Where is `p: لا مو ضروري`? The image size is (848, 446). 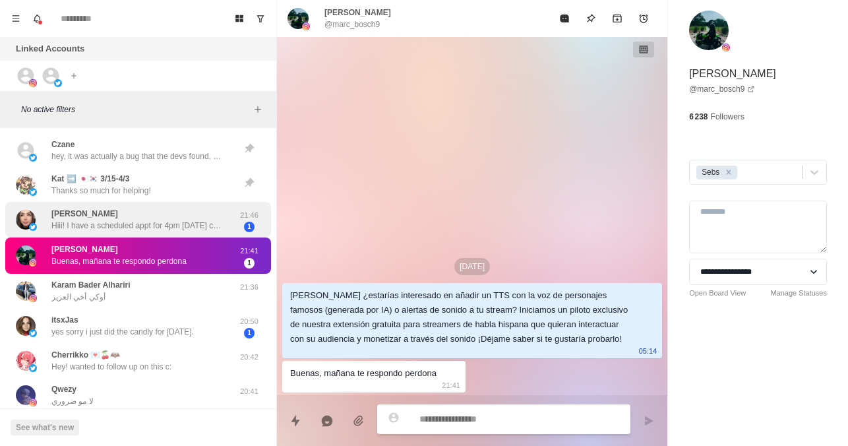 p: لا مو ضروري is located at coordinates (73, 401).